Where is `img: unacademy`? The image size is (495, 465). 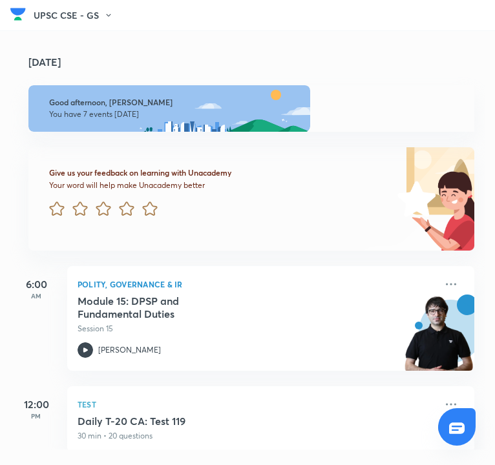 img: unacademy is located at coordinates (438, 339).